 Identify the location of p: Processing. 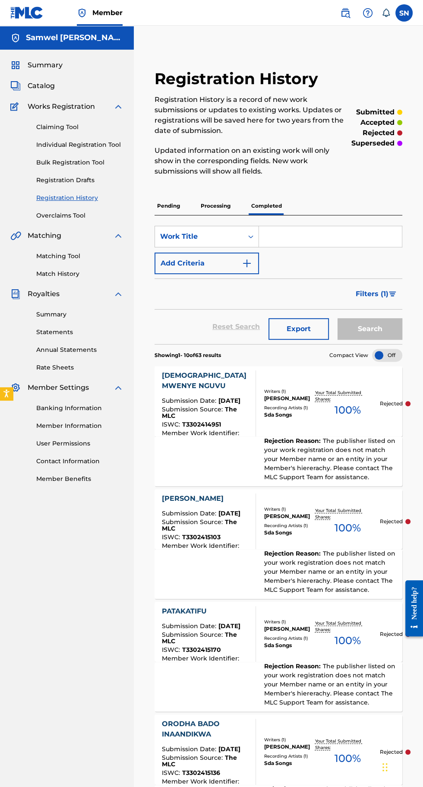
(215, 206).